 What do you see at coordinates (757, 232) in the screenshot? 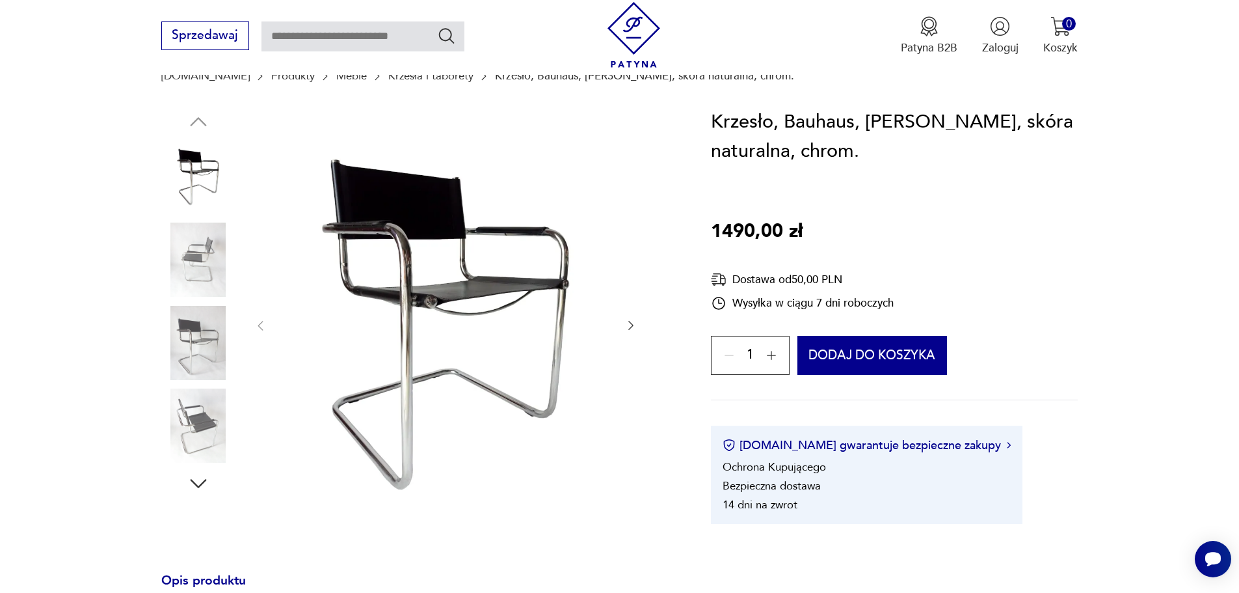
I see `p: 1490,00 zł` at bounding box center [757, 232].